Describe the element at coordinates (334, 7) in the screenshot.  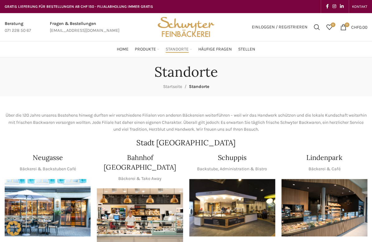
I see `a: Instagram social link` at that location.